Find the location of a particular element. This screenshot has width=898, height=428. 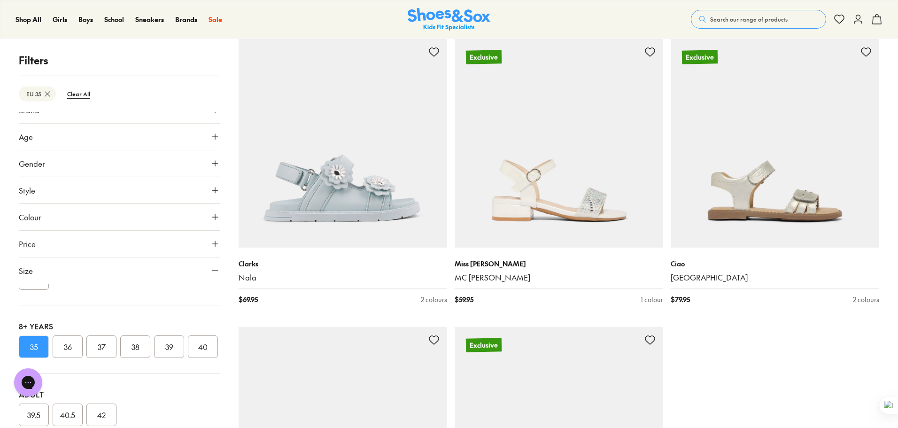

button: Search our range of products is located at coordinates (759, 19).